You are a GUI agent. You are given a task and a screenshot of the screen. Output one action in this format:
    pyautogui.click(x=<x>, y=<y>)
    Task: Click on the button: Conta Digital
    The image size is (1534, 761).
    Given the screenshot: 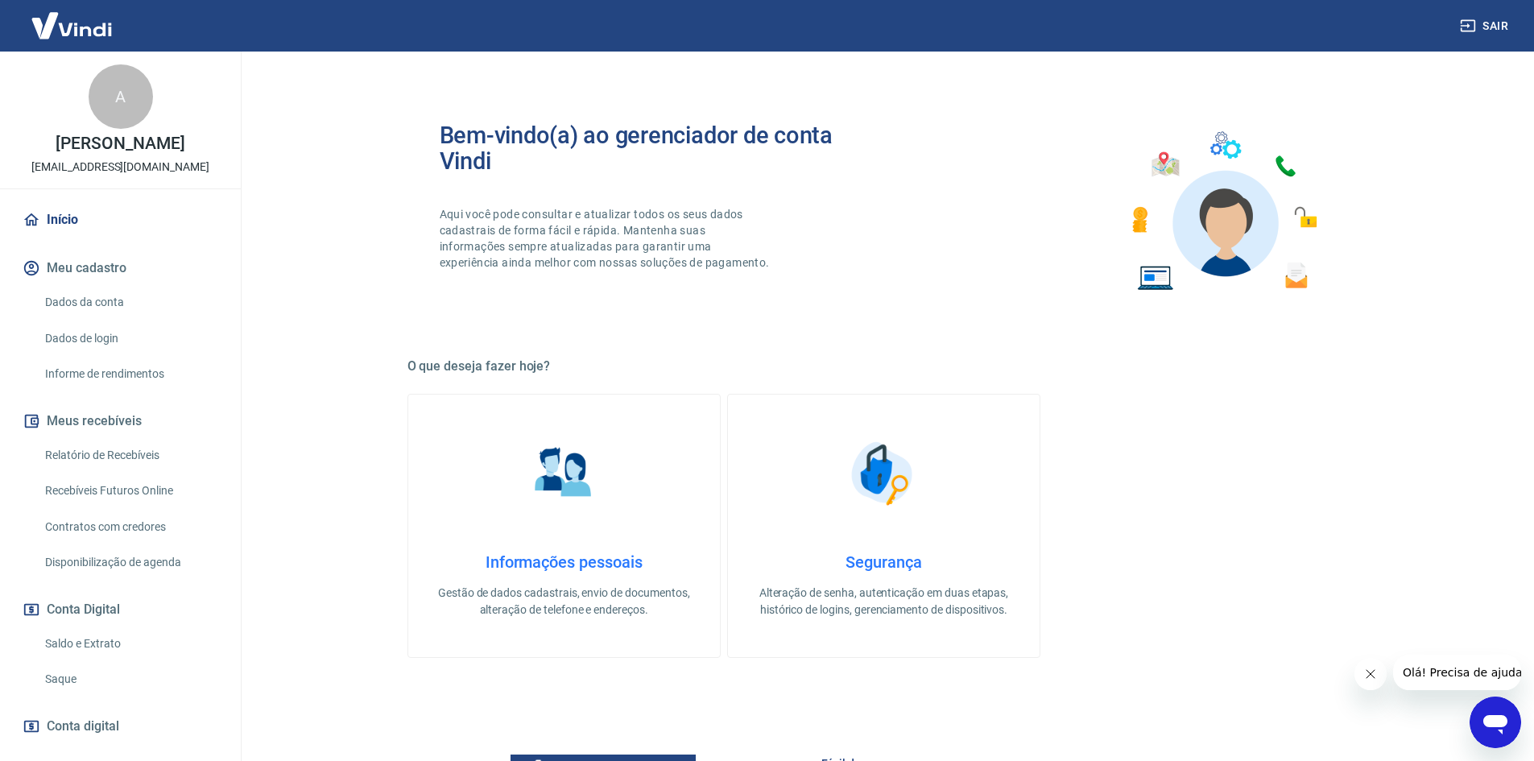 What is the action you would take?
    pyautogui.click(x=120, y=610)
    